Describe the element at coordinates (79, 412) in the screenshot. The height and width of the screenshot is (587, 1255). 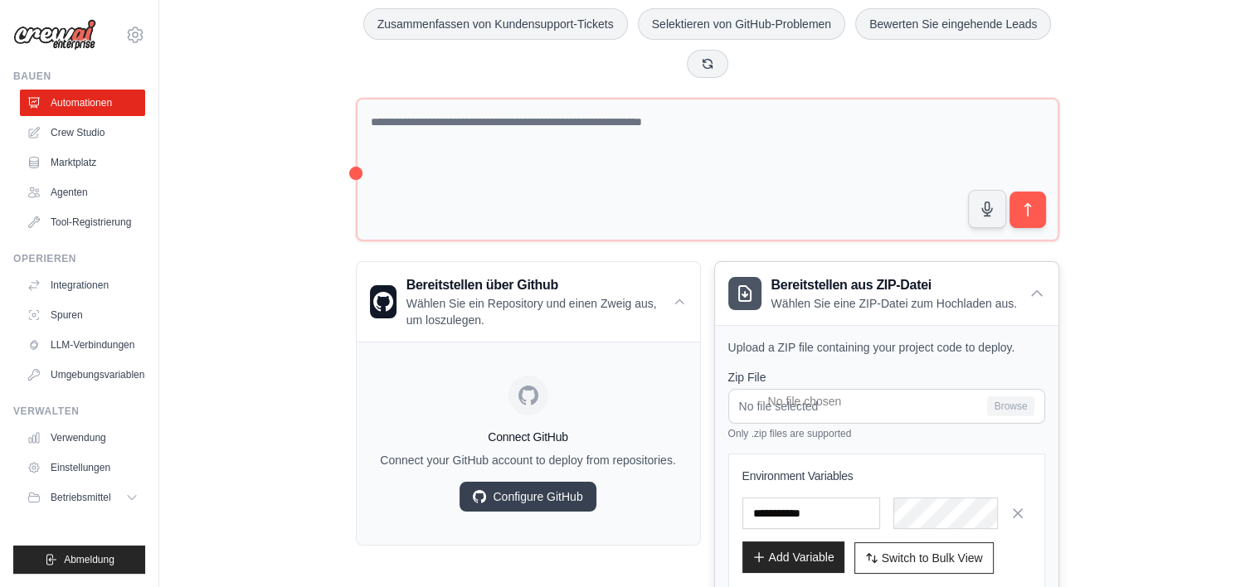
I see `div: Verwalten` at that location.